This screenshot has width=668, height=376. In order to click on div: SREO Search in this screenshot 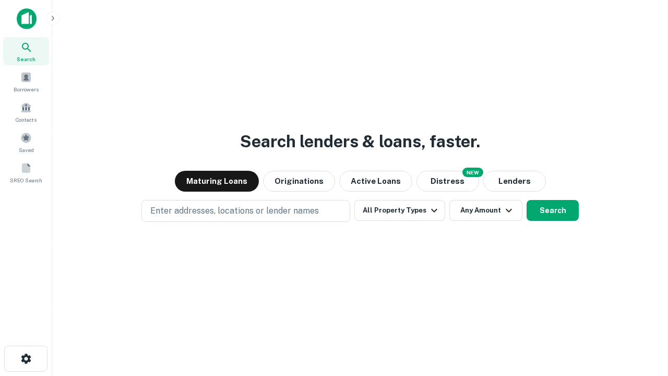, I will do `click(26, 172)`.